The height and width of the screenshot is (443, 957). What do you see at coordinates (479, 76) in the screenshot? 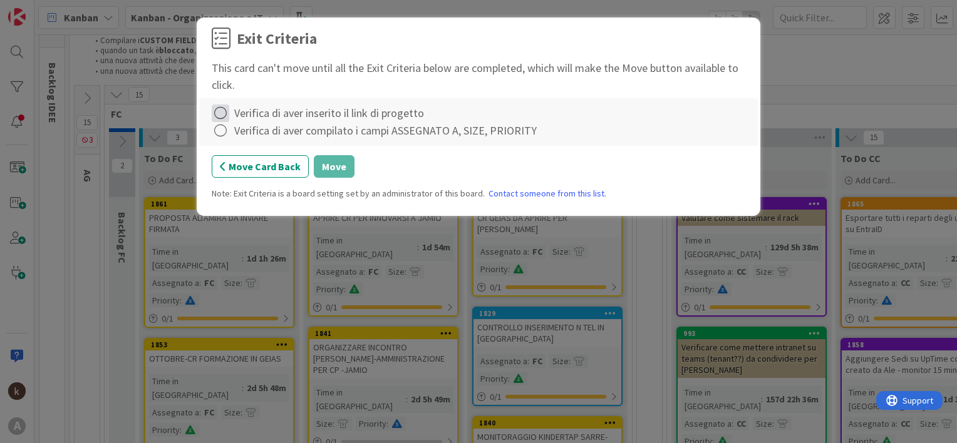
I see `div: This card can't move until all the Exit Criteria below are completed, which will make the Move bu...` at bounding box center [479, 76].